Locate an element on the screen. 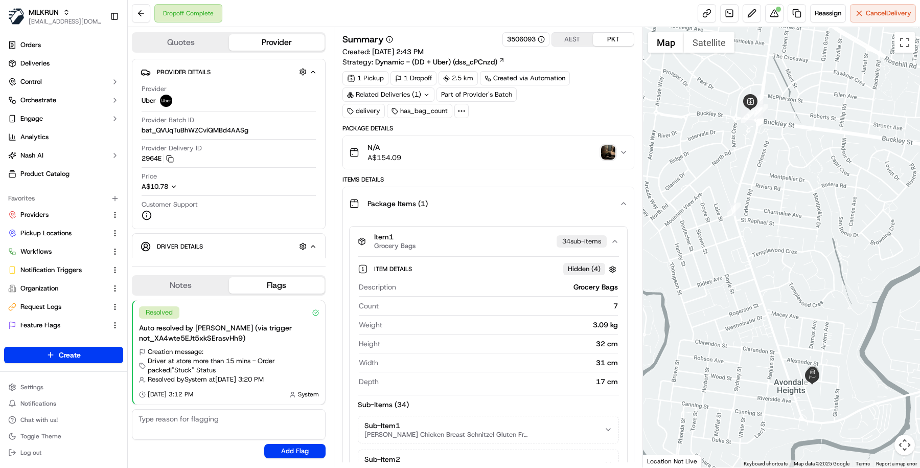 The width and height of the screenshot is (920, 468). span: Driver Details is located at coordinates (180, 246).